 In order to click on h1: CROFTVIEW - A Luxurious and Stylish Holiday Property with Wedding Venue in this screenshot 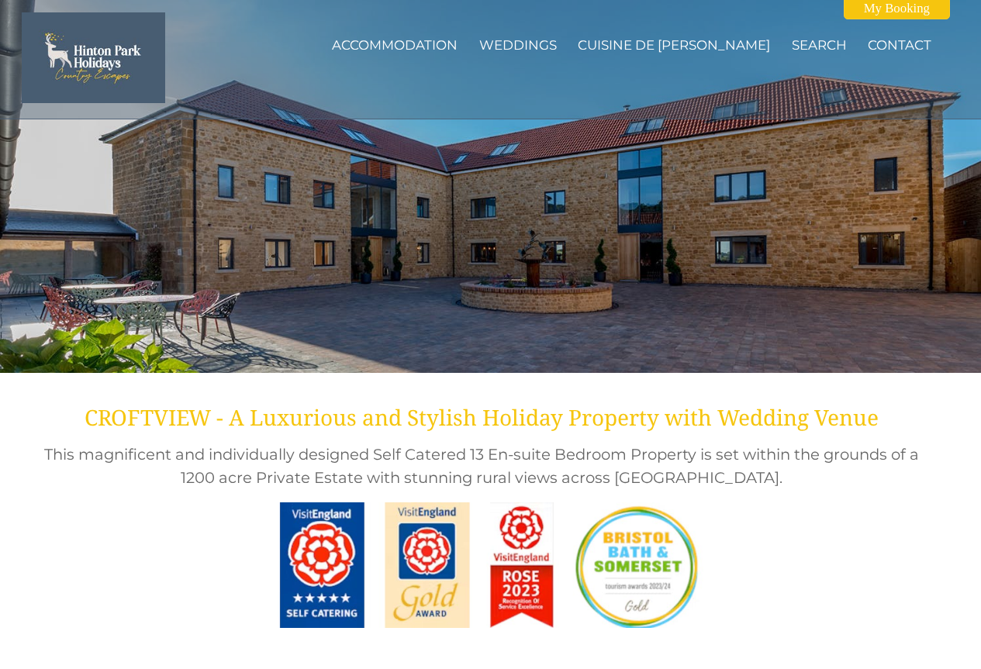, I will do `click(481, 417)`.